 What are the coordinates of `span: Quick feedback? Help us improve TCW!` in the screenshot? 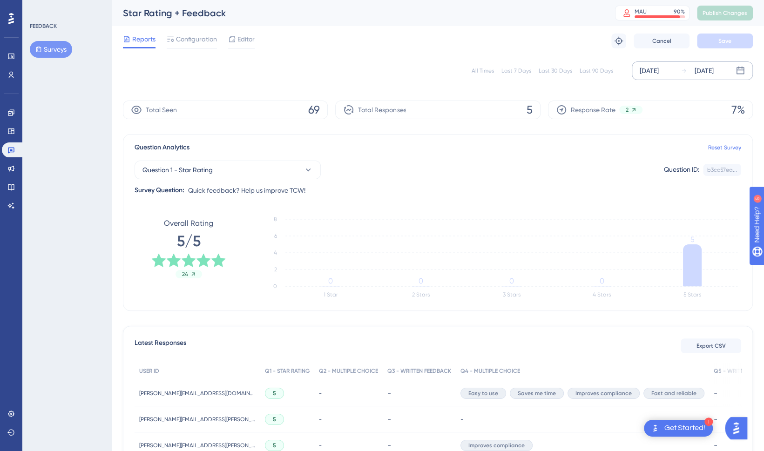 It's located at (247, 190).